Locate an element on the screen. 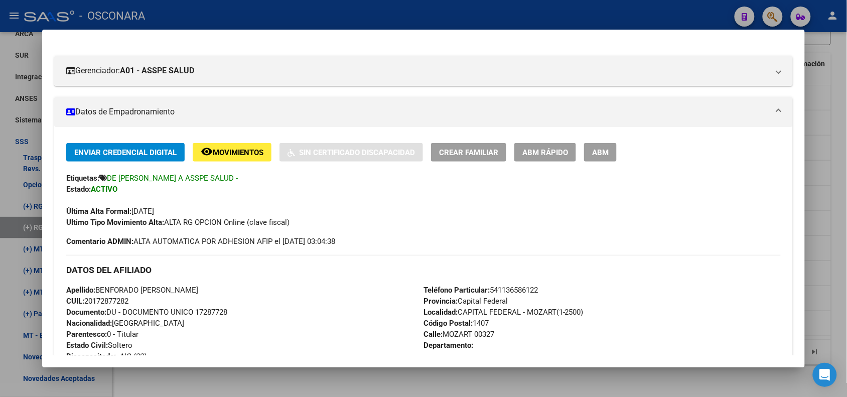 Image resolution: width=847 pixels, height=397 pixels. span: ALTA RG OPCION Online (clave fiscal) is located at coordinates (178, 222).